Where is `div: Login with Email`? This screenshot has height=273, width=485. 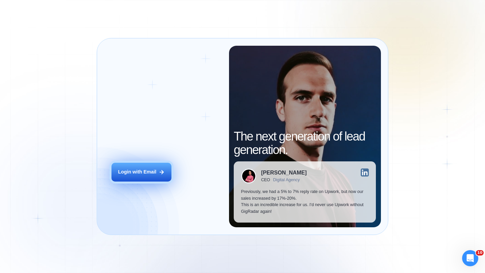 div: Login with Email is located at coordinates (137, 172).